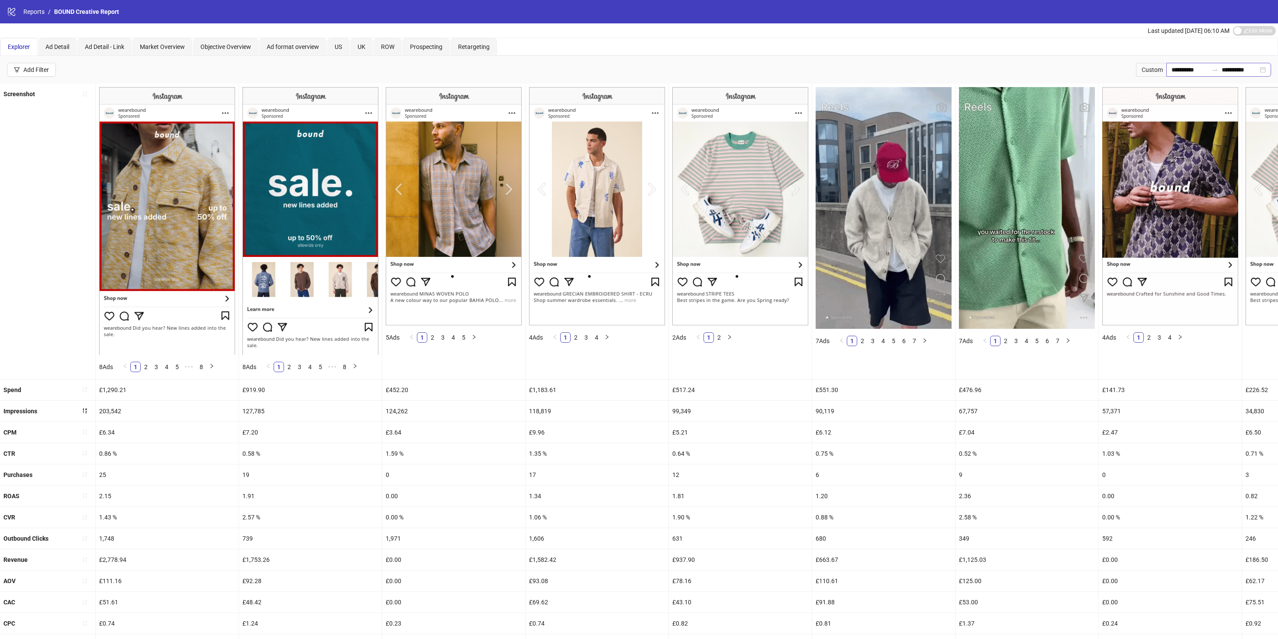 The height and width of the screenshot is (639, 1278). I want to click on span: UK, so click(362, 47).